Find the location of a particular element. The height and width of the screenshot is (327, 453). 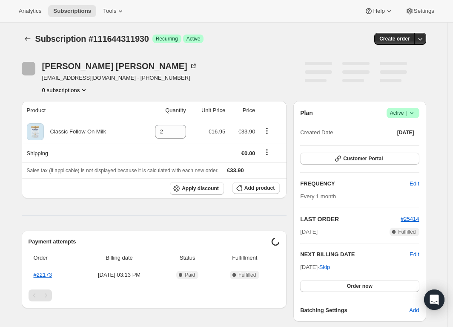

span: Analytics is located at coordinates (30, 11).